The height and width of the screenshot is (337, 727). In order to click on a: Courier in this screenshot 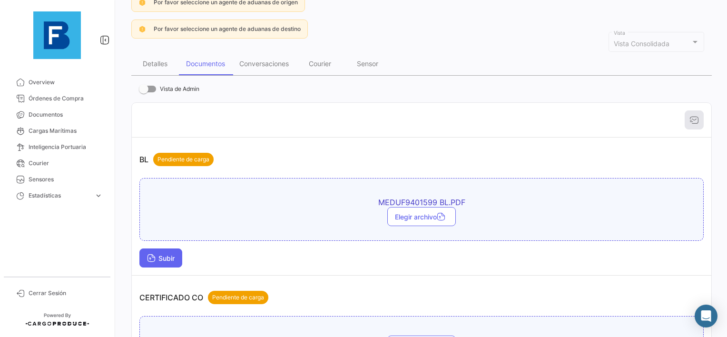, I will do `click(57, 163)`.